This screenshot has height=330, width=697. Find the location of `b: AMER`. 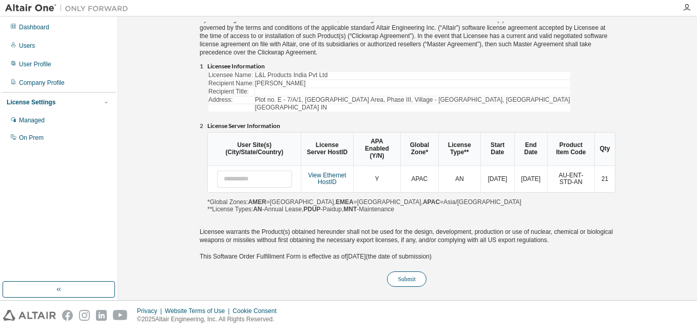

b: AMER is located at coordinates (257, 202).